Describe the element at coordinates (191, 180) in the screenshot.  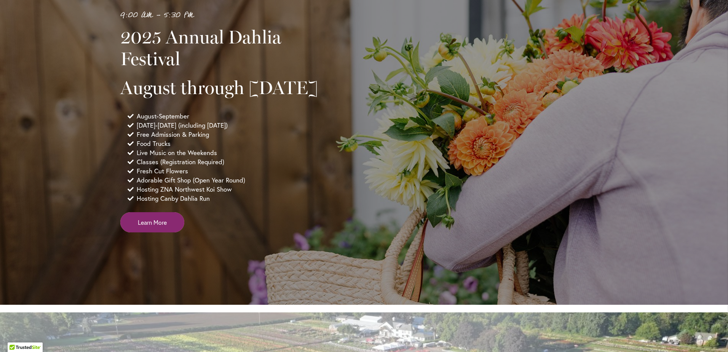
I see `span: Adorable Gift Shop (Open Year Round)` at that location.